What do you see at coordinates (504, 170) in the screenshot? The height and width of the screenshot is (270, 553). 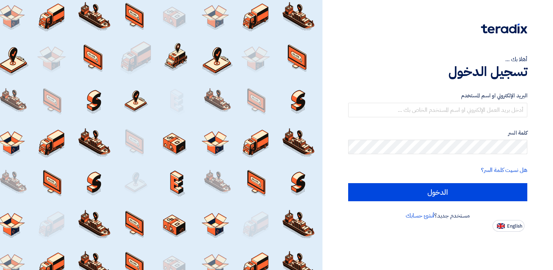 I see `a: هل نسيت كلمة السر؟` at bounding box center [504, 170].